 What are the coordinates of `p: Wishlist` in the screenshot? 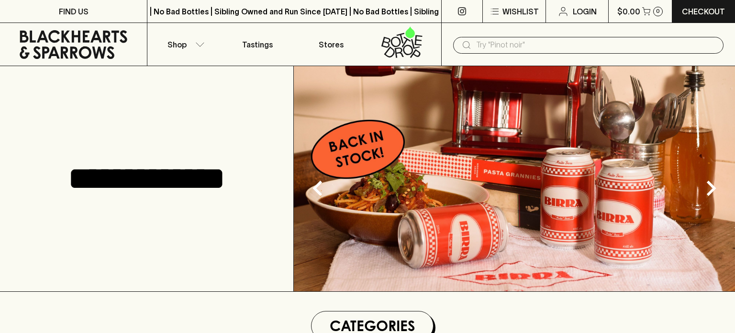 It's located at (521, 11).